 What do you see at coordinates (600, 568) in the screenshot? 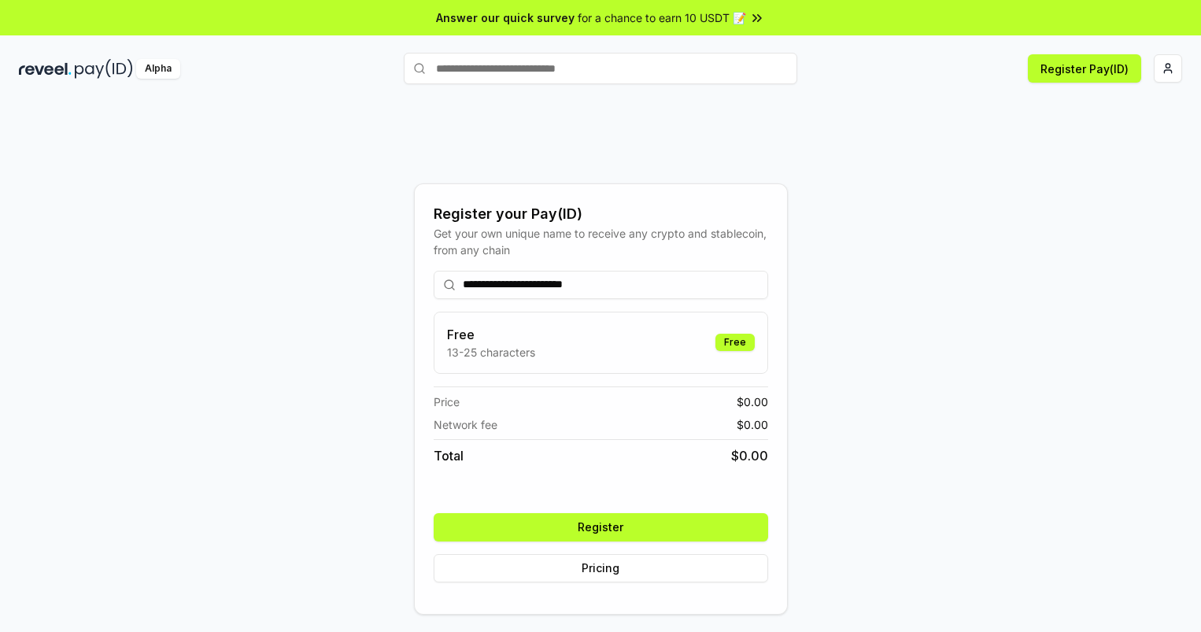
I see `button: Pricing` at bounding box center [600, 568].